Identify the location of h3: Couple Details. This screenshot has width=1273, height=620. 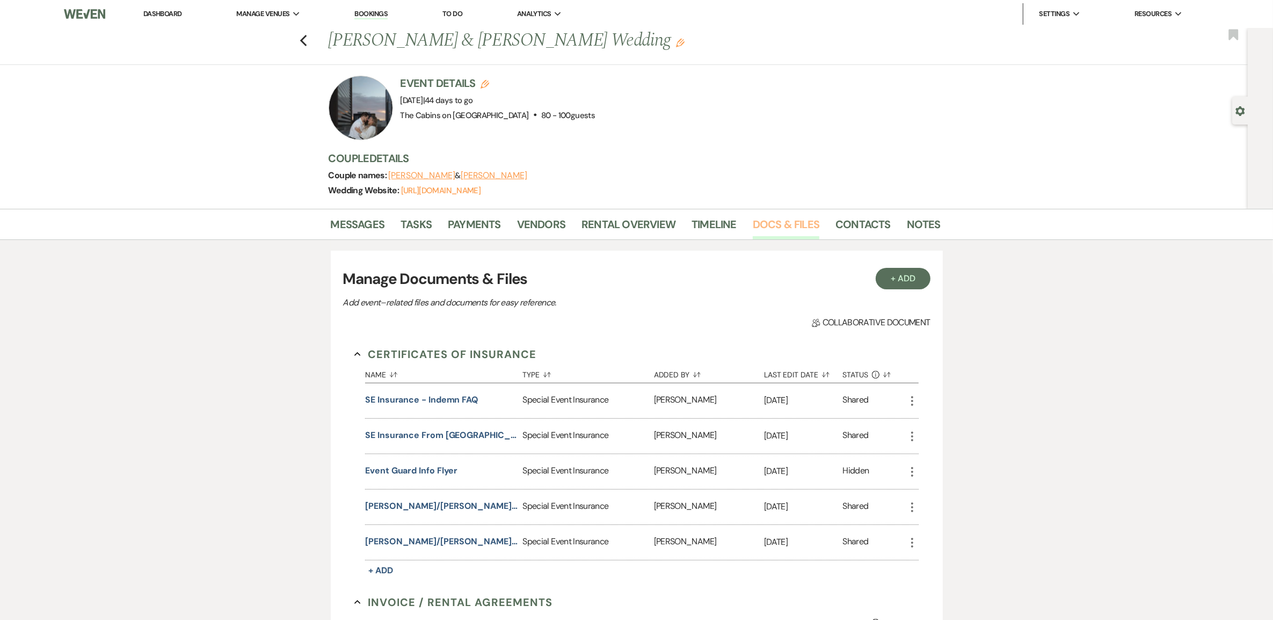
(629, 158).